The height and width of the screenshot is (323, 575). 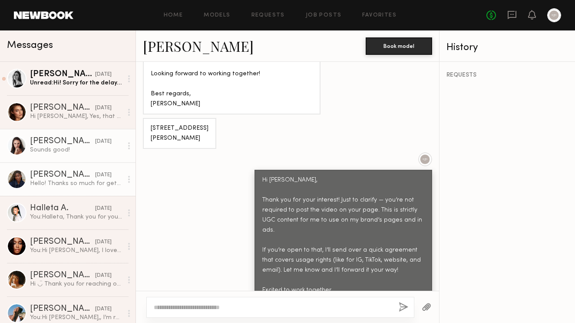 What do you see at coordinates (399, 46) in the screenshot?
I see `button: Book model` at bounding box center [399, 46].